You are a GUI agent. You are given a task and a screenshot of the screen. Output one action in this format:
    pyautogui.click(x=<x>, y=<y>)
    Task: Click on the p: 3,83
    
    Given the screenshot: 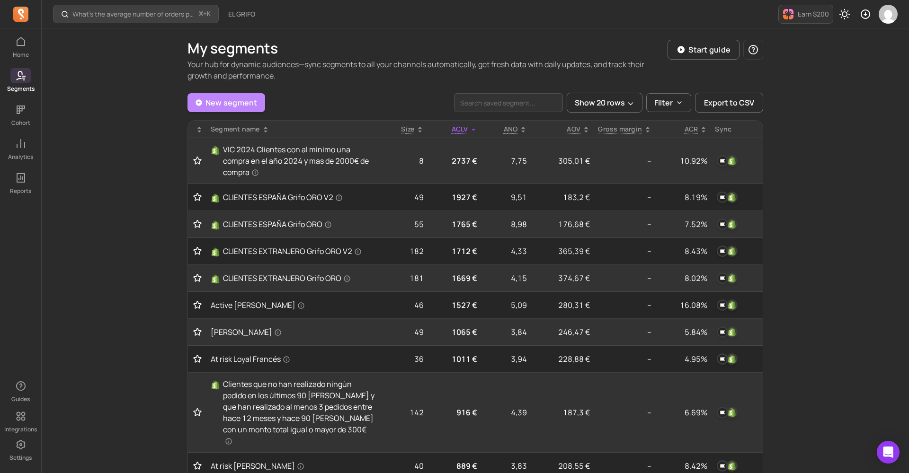 What is the action you would take?
    pyautogui.click(x=506, y=466)
    